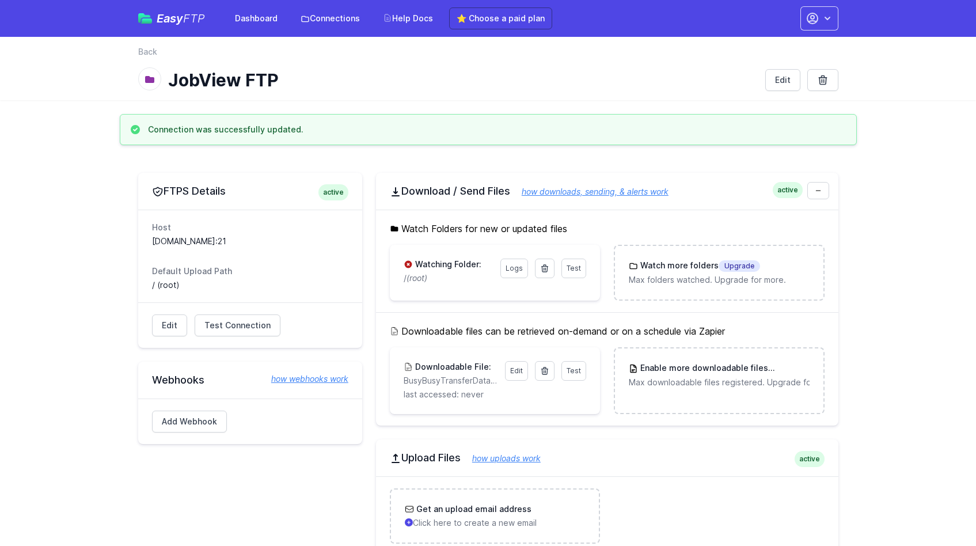  What do you see at coordinates (304, 379) in the screenshot?
I see `a: how webhooks work` at bounding box center [304, 379].